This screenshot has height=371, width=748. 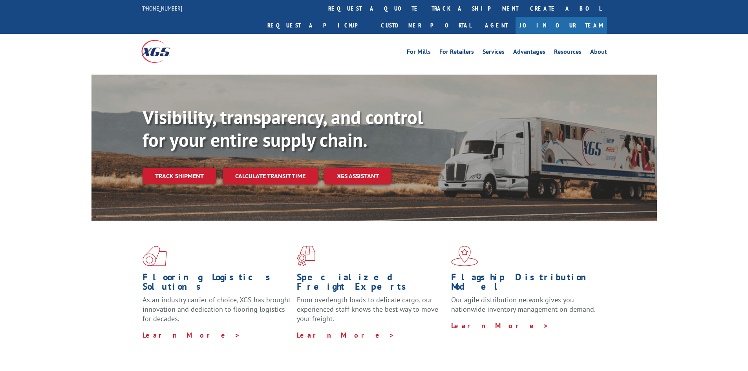 I want to click on img: xgs-icon-focused-on-flooring-red, so click(x=306, y=256).